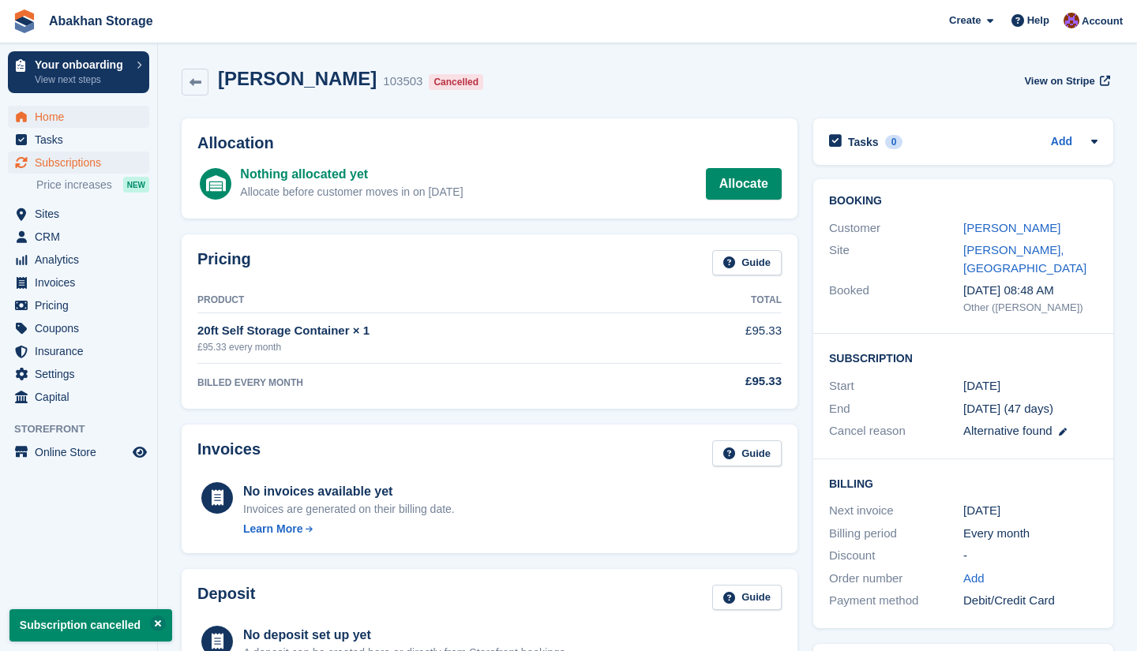  What do you see at coordinates (896, 259) in the screenshot?
I see `div: Site` at bounding box center [896, 259].